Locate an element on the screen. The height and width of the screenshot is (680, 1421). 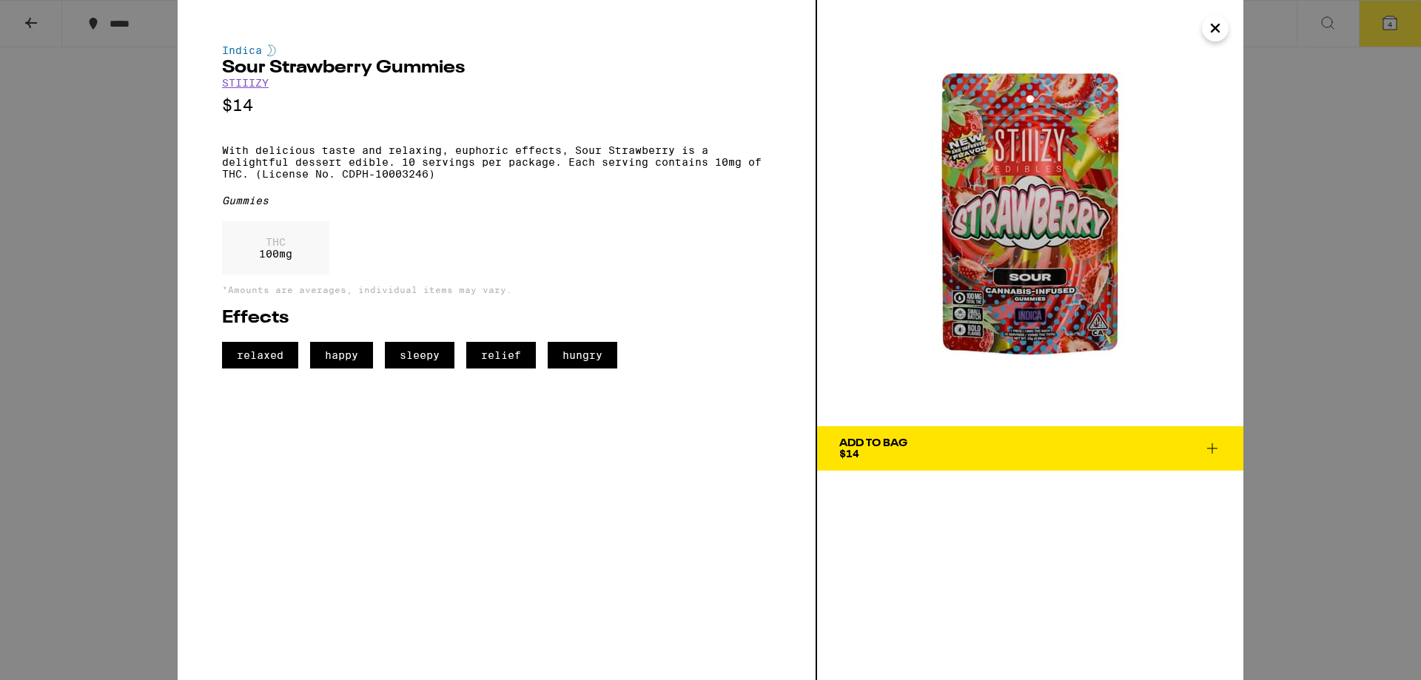
div: Gummies is located at coordinates (497, 201).